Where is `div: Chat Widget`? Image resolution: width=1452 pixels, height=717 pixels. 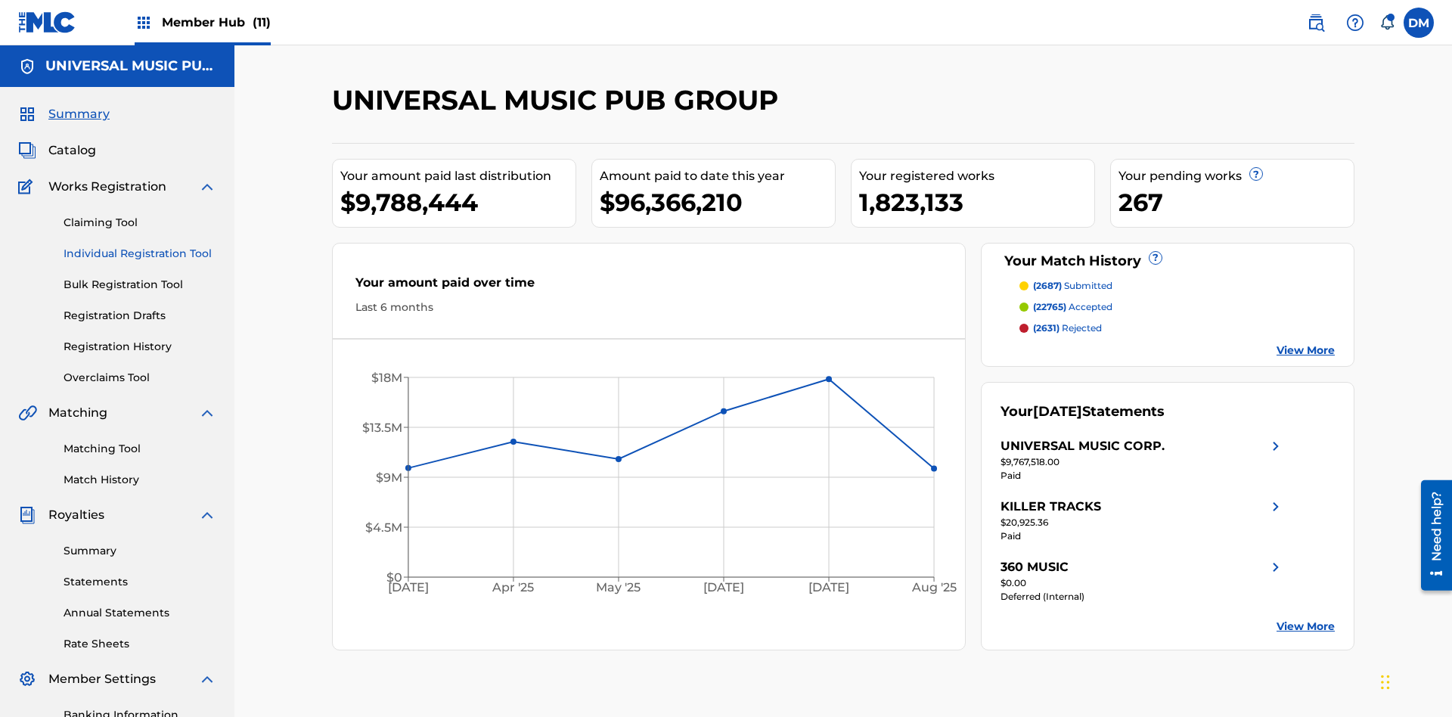 div: Chat Widget is located at coordinates (1415, 681).